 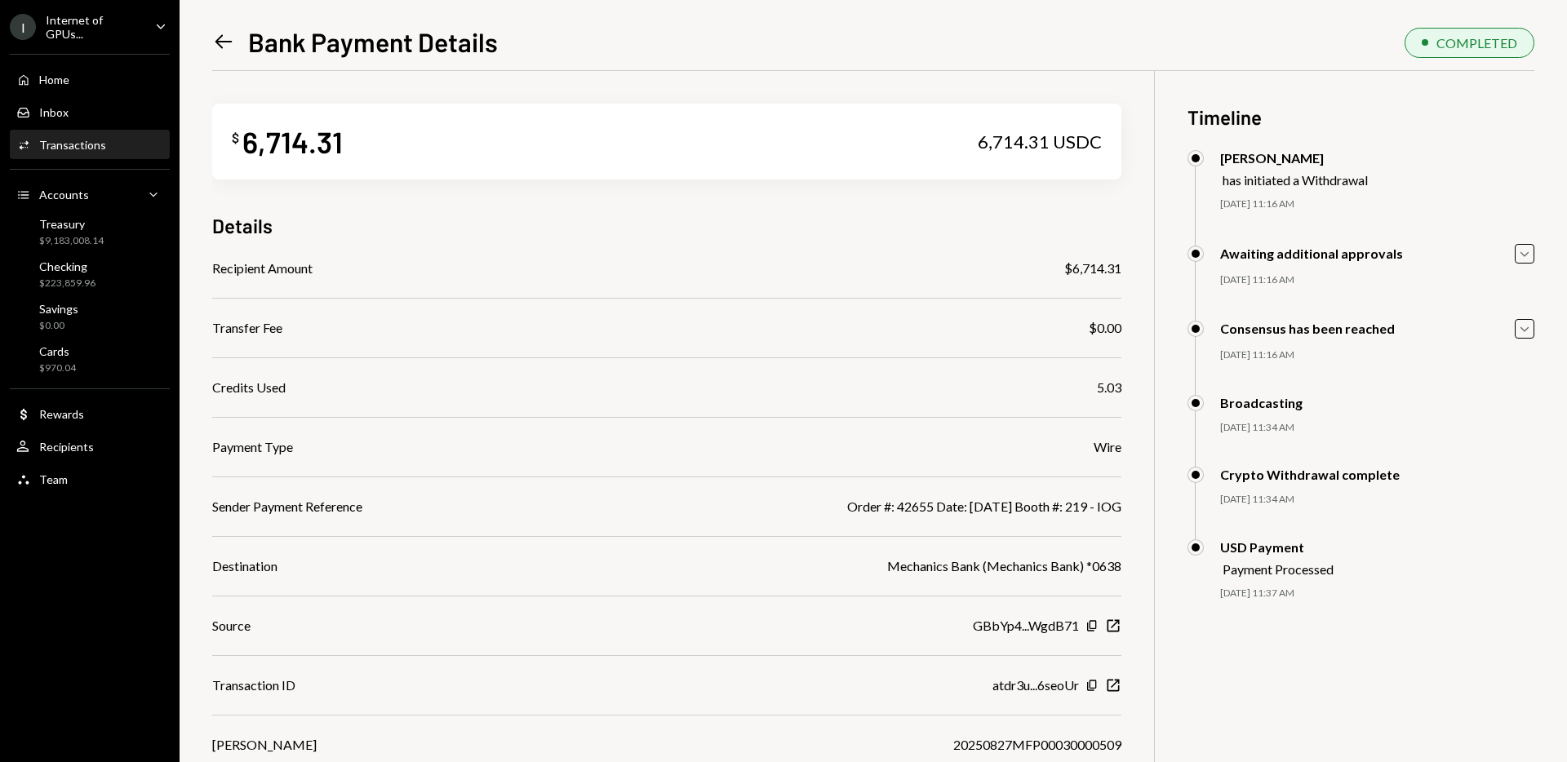 What do you see at coordinates (61, 414) in the screenshot?
I see `div: Rewards` at bounding box center [61, 414].